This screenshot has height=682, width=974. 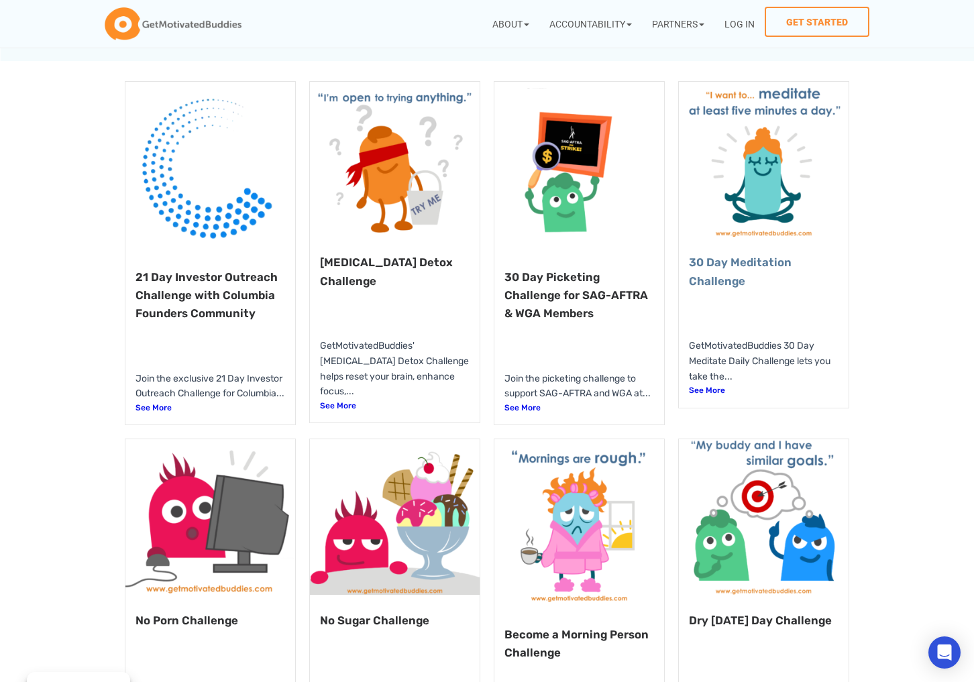 I want to click on a: Partners, so click(x=678, y=23).